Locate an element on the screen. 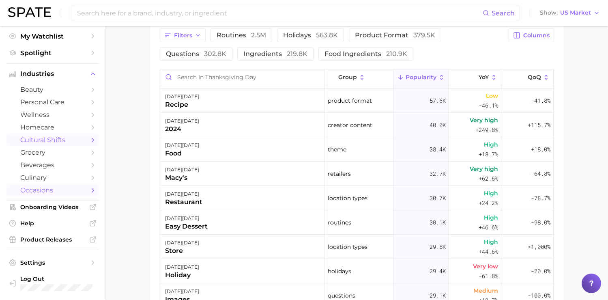 This screenshot has width=608, height=300. span: grocery is located at coordinates (53, 152).